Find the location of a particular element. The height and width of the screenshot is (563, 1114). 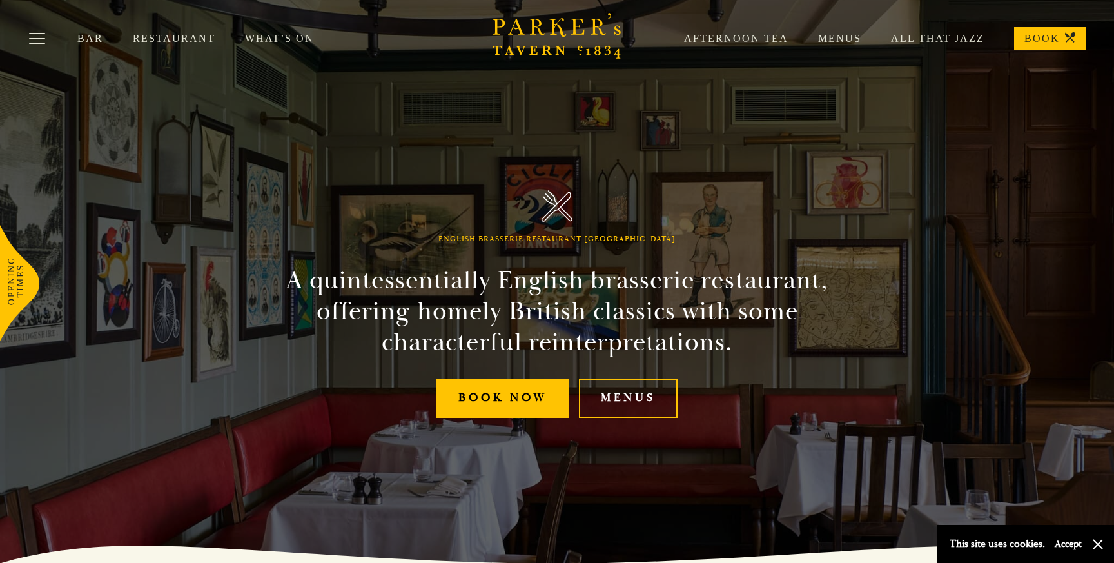

p: This site uses cookies. is located at coordinates (997, 544).